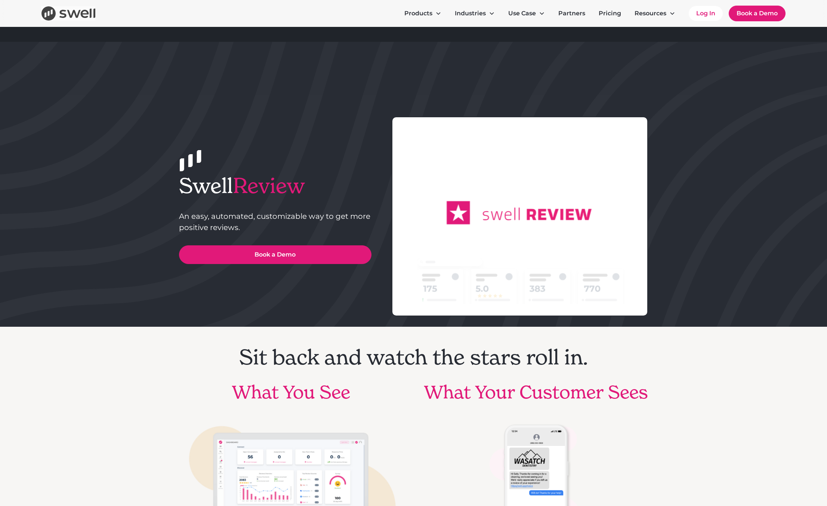 Image resolution: width=827 pixels, height=506 pixels. Describe the element at coordinates (413, 357) in the screenshot. I see `h1: Sit back and watch the stars roll in.` at that location.